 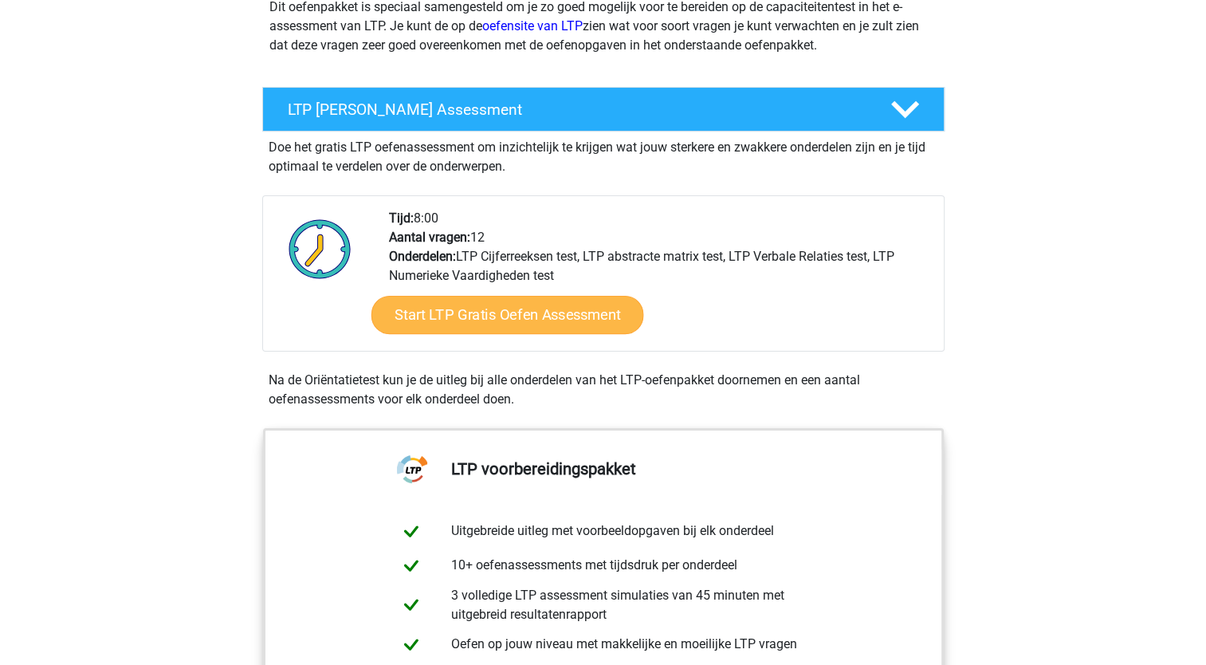 What do you see at coordinates (603, 390) in the screenshot?
I see `div: Na de Oriëntatietest kun je de uitleg bij alle onderdelen van het LTP-oefenpakket doornemen en ee...` at bounding box center [603, 390].